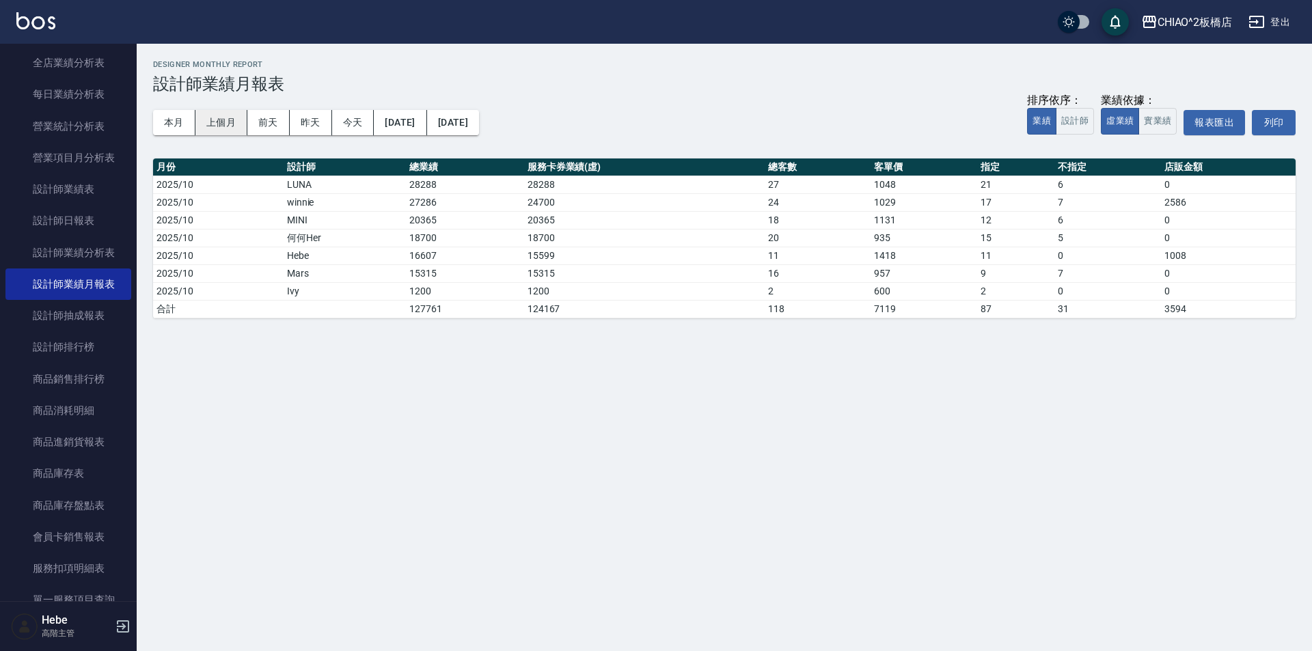 Image resolution: width=1312 pixels, height=651 pixels. What do you see at coordinates (817, 238) in the screenshot?
I see `td: 20` at bounding box center [817, 238].